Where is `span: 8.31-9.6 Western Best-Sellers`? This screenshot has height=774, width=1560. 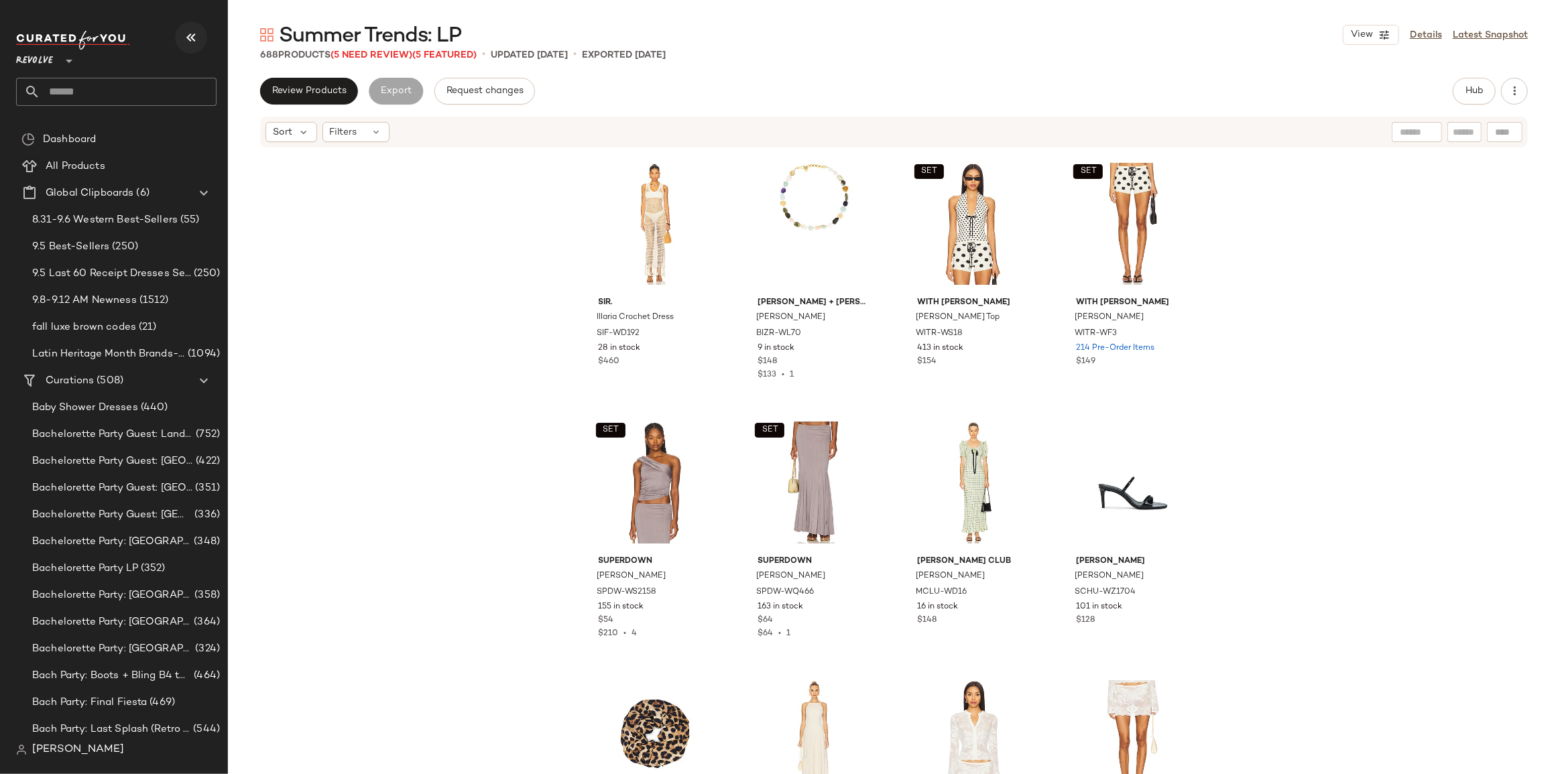 span: 8.31-9.6 Western Best-Sellers is located at coordinates (105, 220).